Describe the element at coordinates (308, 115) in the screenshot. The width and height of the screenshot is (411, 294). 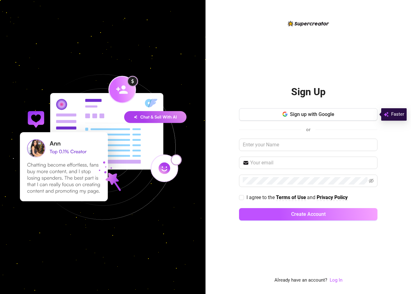
I see `button: Sign up with Google` at that location.